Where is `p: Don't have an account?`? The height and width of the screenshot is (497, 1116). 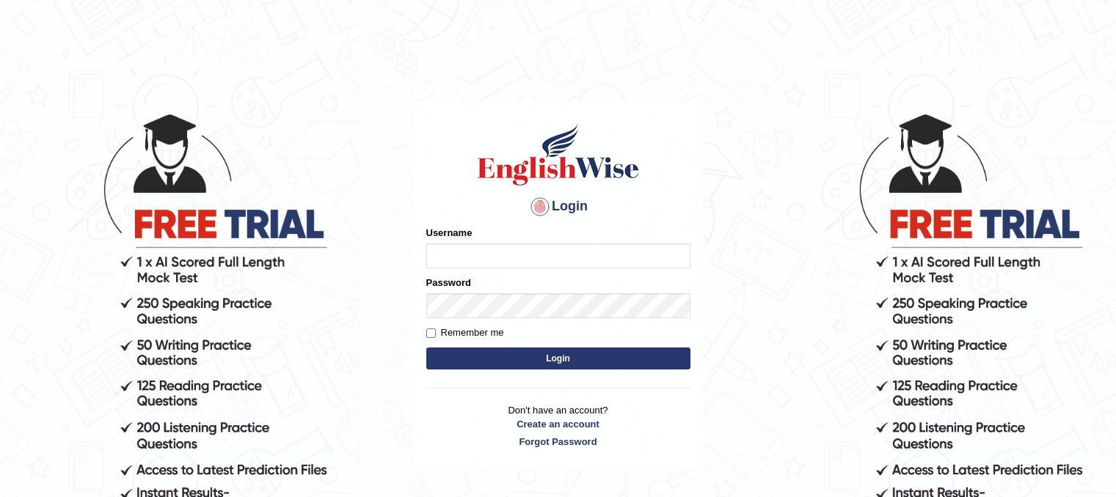
p: Don't have an account? is located at coordinates (558, 426).